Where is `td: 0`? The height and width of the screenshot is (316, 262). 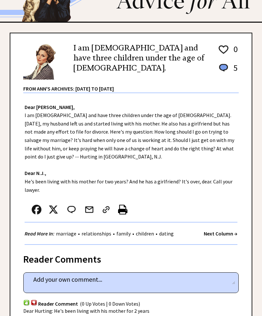
td: 0 is located at coordinates (234, 53).